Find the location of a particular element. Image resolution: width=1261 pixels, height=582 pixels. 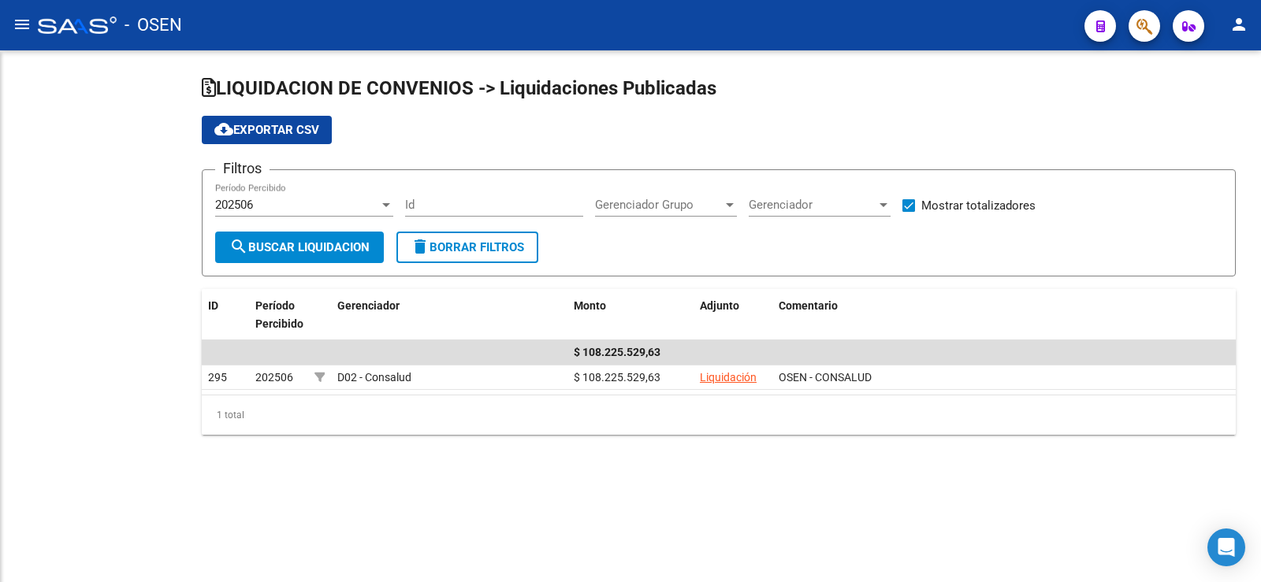

span: $ 108.225.529,63 is located at coordinates (617, 352).